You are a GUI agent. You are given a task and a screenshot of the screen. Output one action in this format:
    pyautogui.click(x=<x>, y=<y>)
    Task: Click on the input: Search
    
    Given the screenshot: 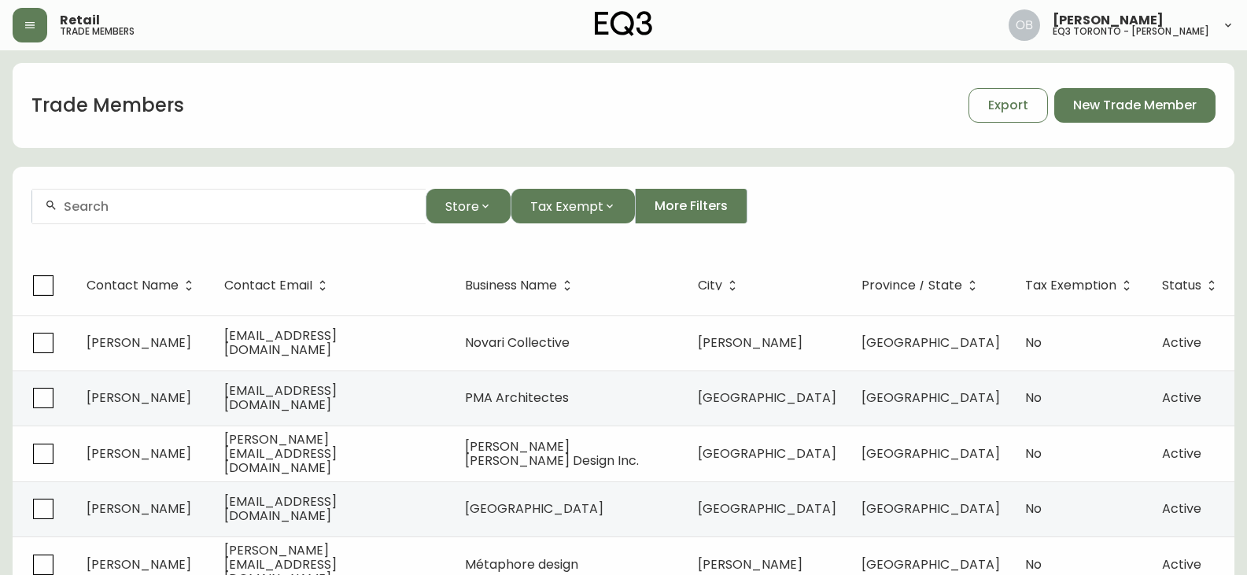 What is the action you would take?
    pyautogui.click(x=238, y=206)
    